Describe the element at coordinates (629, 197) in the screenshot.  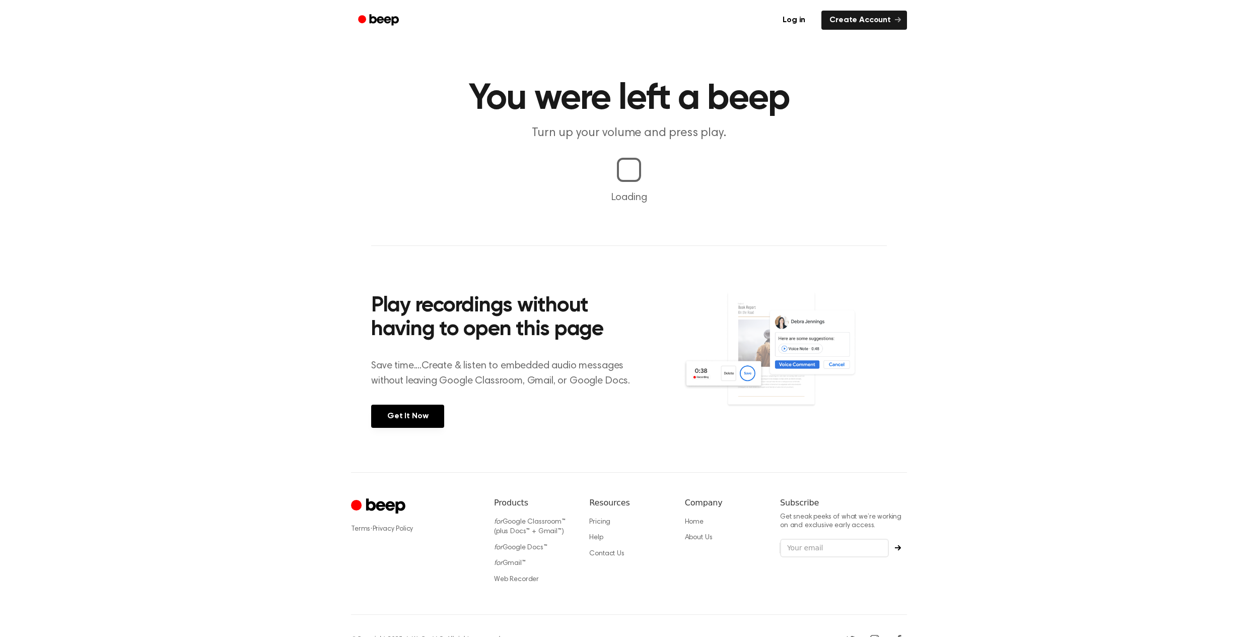
I see `p: Loading` at that location.